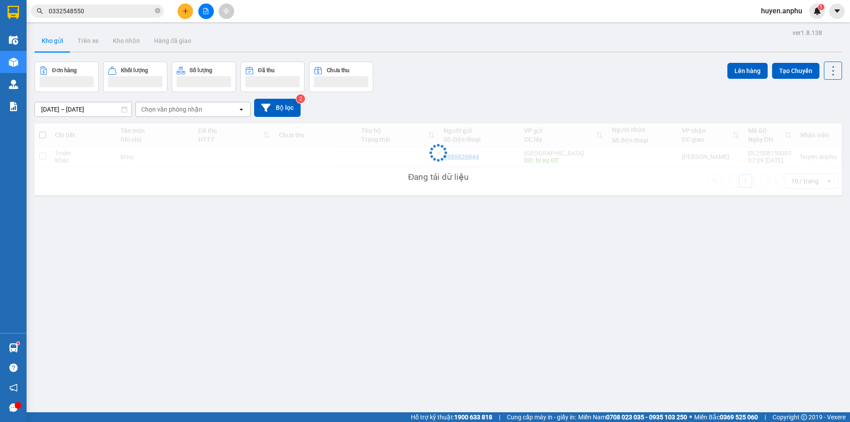  Describe the element at coordinates (134, 70) in the screenshot. I see `div: Khối lượng` at that location.